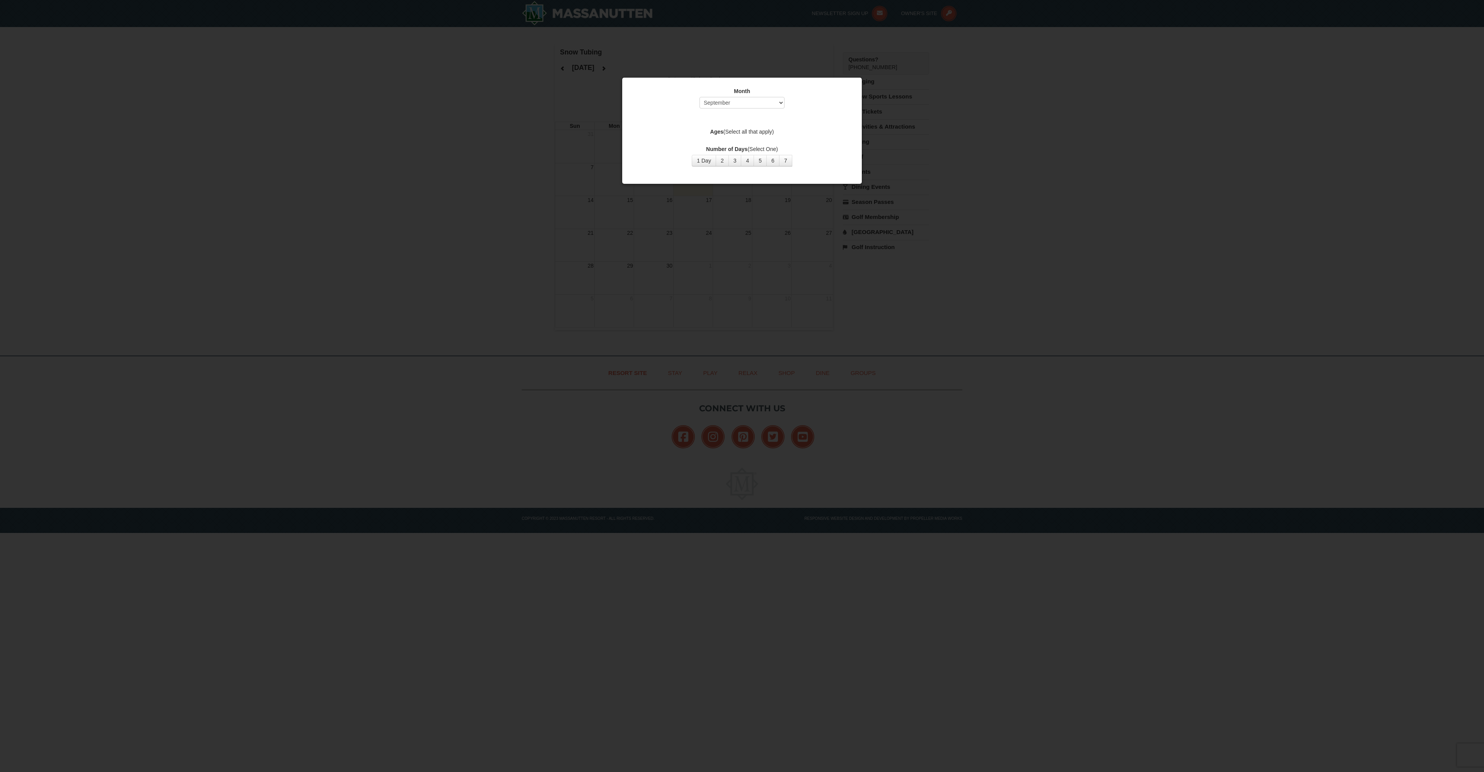 This screenshot has height=772, width=1484. I want to click on strong: Month, so click(742, 91).